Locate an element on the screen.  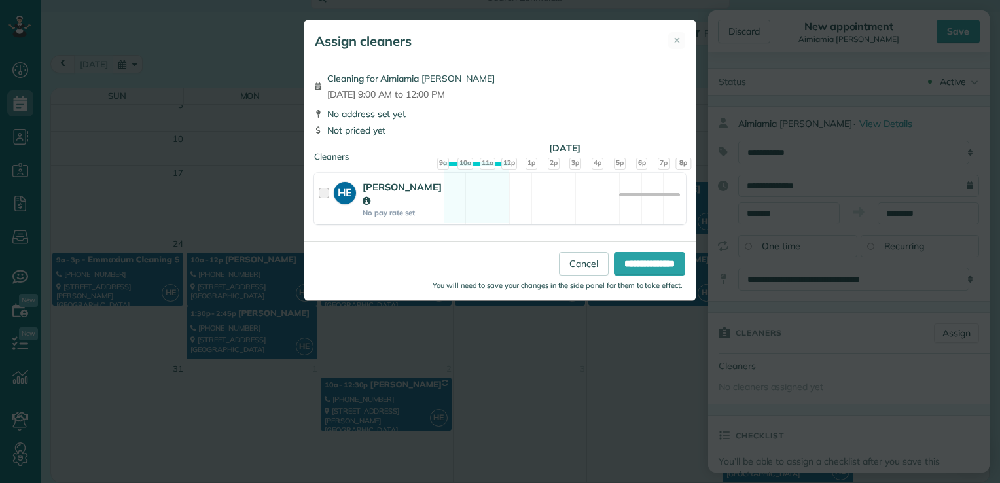
div: Cleaners is located at coordinates (500, 152).